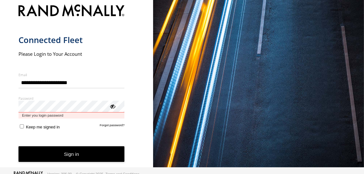  What do you see at coordinates (71, 98) in the screenshot?
I see `label: Password` at bounding box center [71, 98].